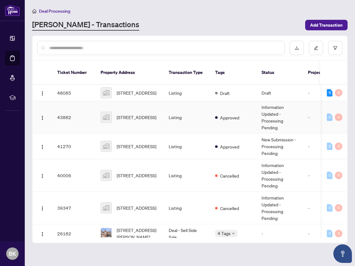 This screenshot has height=266, width=355. What do you see at coordinates (187, 73) in the screenshot?
I see `th: Transaction Type` at bounding box center [187, 73].